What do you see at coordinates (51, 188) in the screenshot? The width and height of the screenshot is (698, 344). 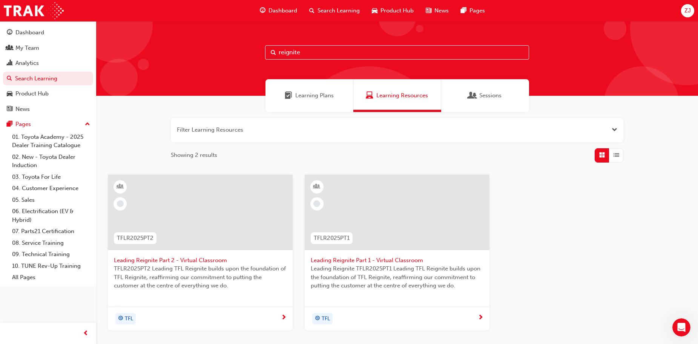 I see `a: 04. Customer Experience` at bounding box center [51, 188].